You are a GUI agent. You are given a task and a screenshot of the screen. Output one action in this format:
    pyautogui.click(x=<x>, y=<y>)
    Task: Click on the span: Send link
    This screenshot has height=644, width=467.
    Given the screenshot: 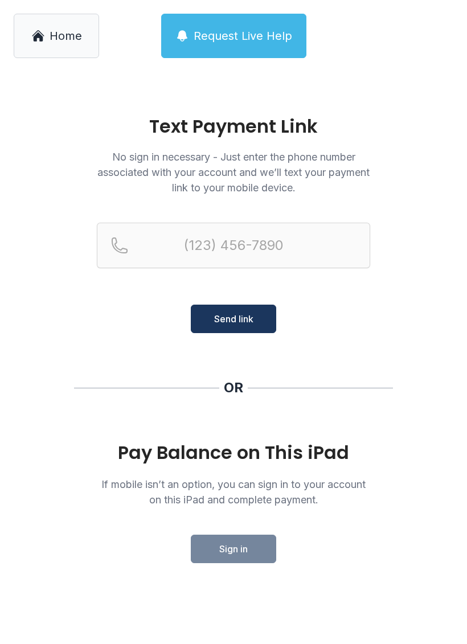 What is the action you would take?
    pyautogui.click(x=234, y=319)
    